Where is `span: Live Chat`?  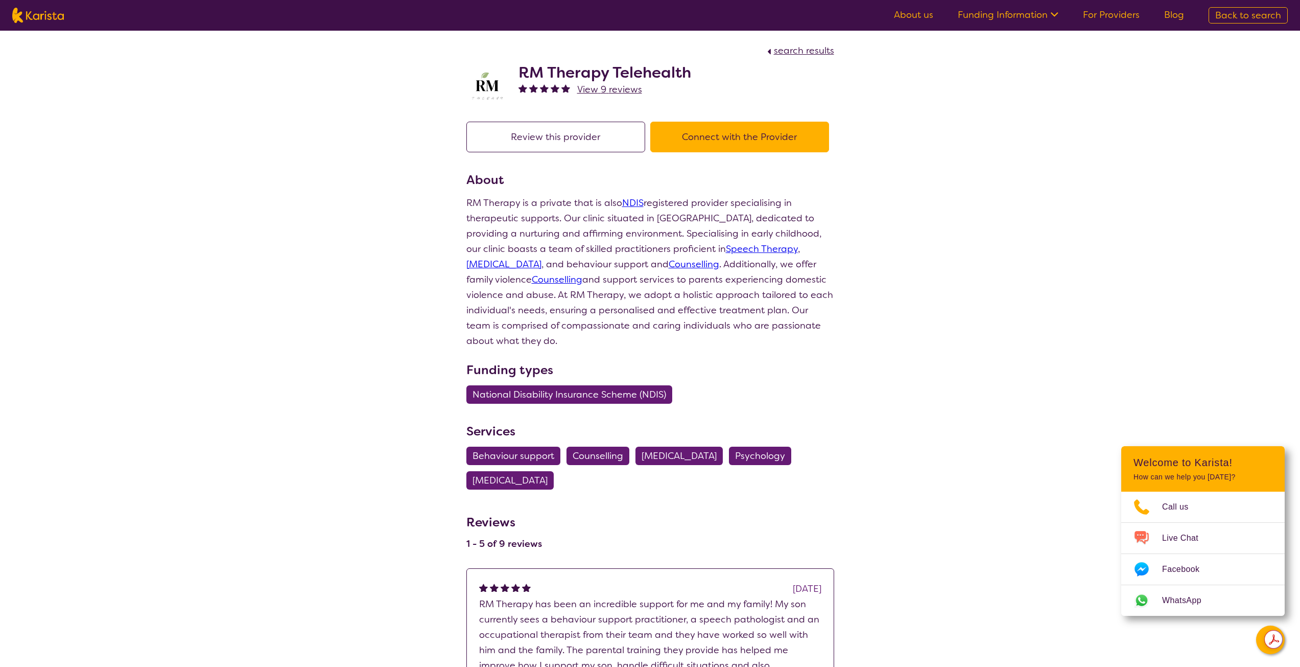
span: Live Chat is located at coordinates (1186, 538).